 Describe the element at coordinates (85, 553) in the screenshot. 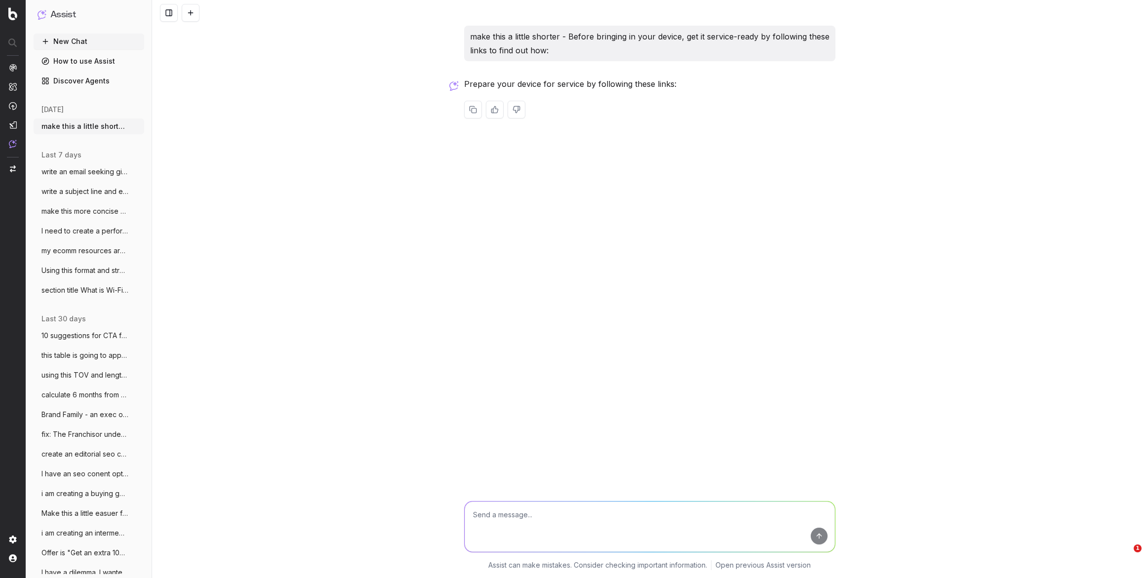

I see `span: Offer is "Get an extra 10% off All Mobil` at that location.